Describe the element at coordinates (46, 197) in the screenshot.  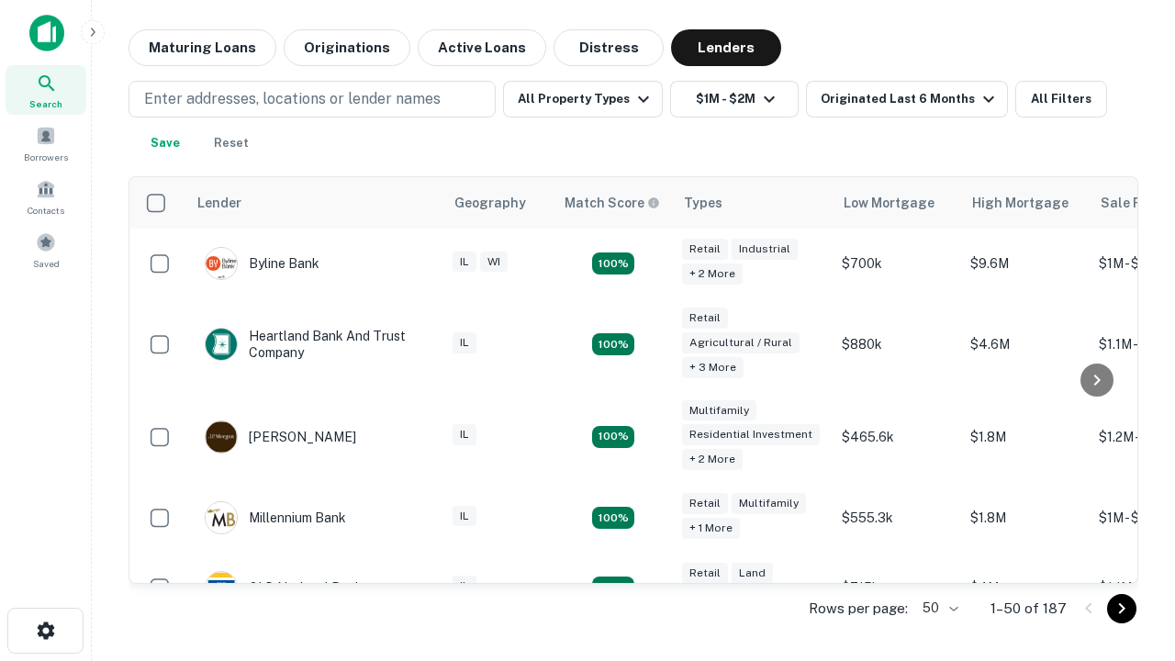
I see `a: Contacts` at that location.